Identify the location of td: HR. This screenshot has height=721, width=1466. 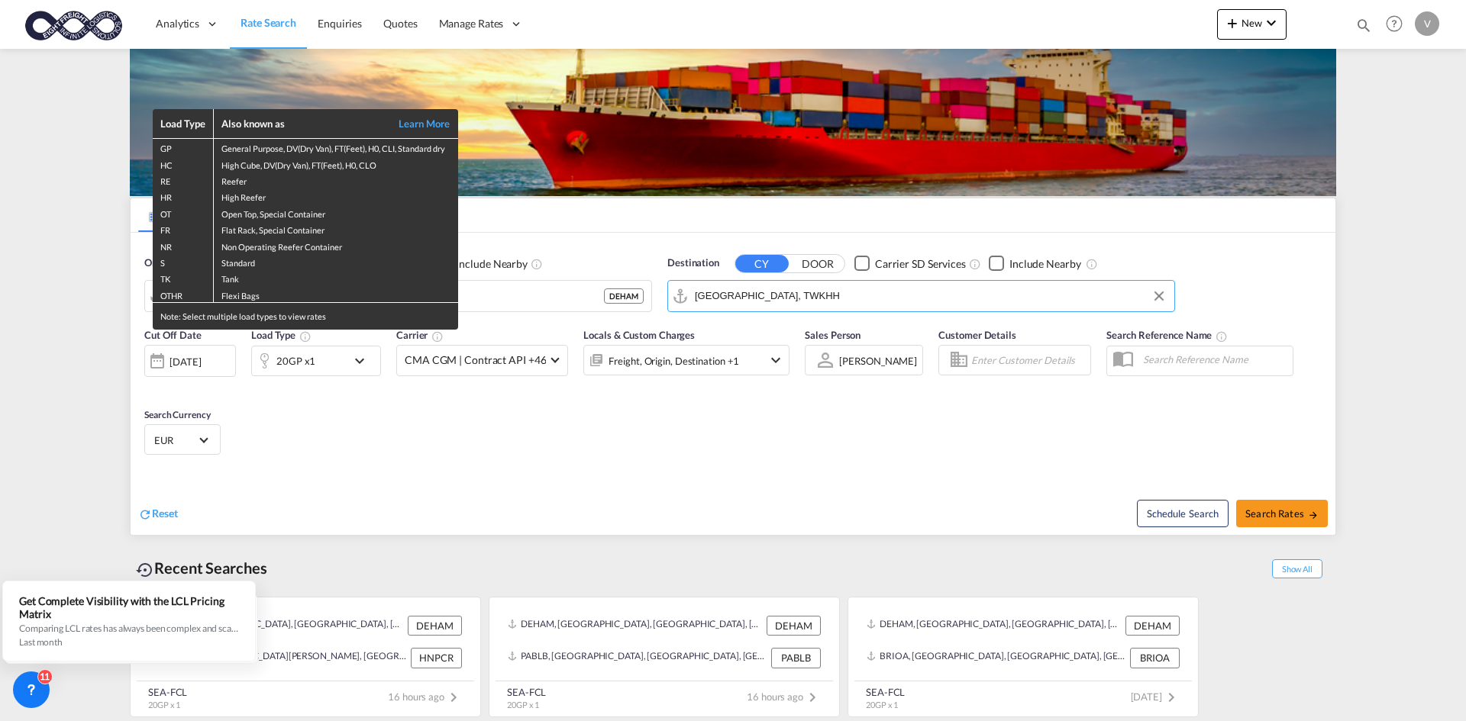
(183, 195).